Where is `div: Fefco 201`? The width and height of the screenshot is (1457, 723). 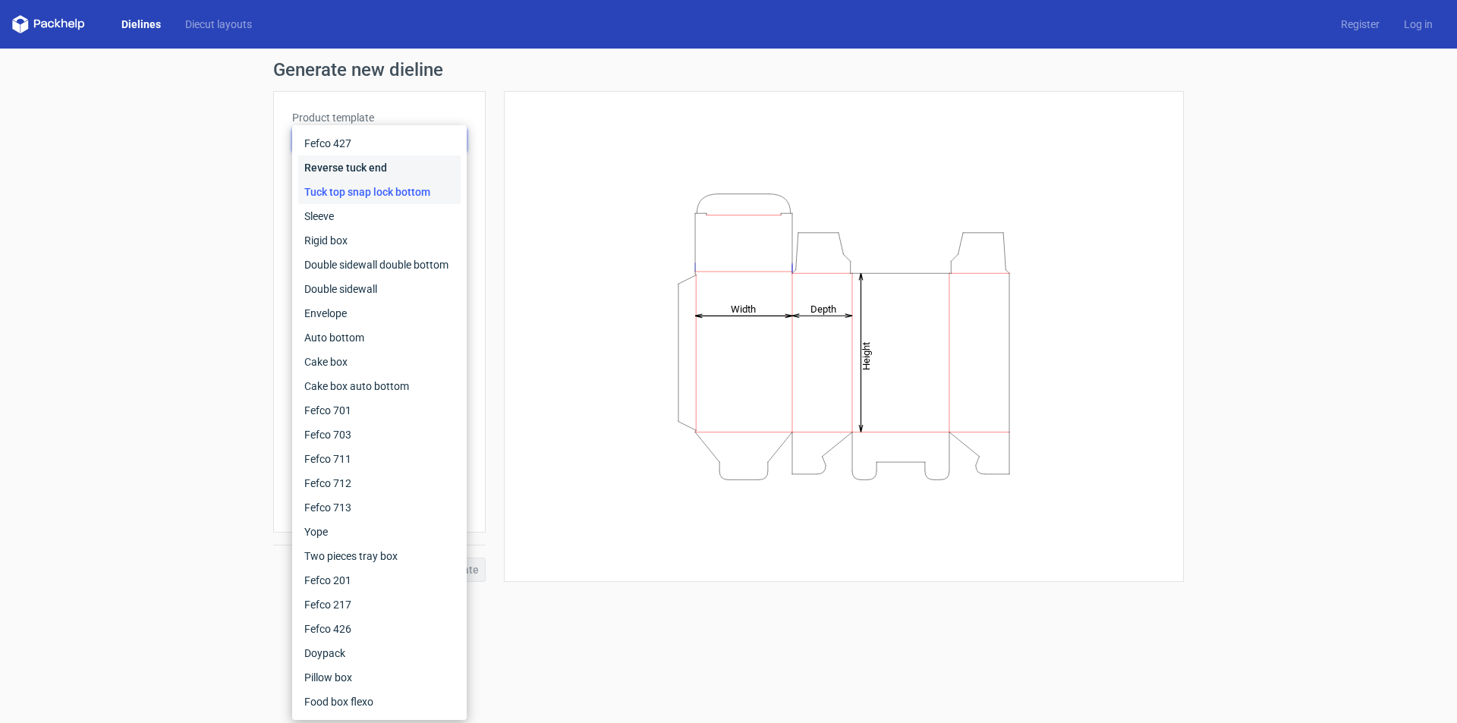 div: Fefco 201 is located at coordinates (379, 580).